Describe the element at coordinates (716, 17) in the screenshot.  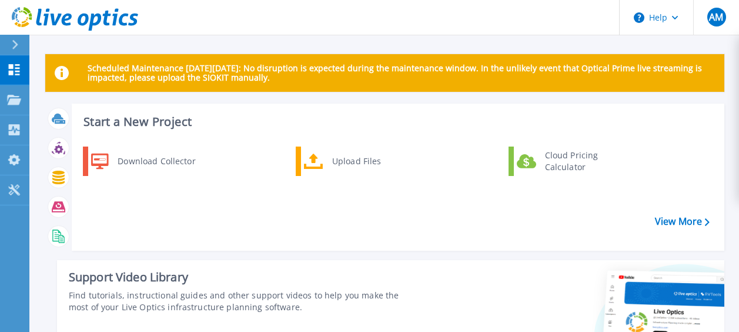
I see `span: AM` at that location.